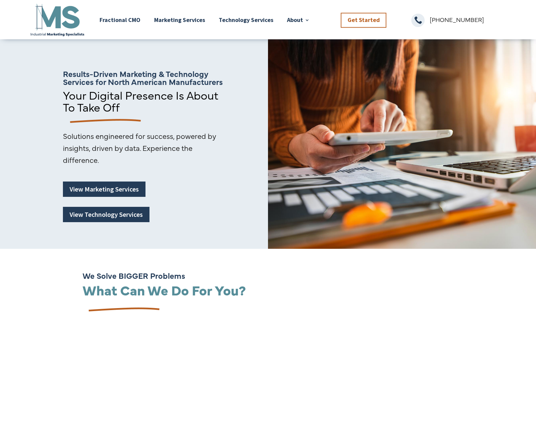 The image size is (536, 424). What do you see at coordinates (146, 101) in the screenshot?
I see `p: Your Digital Presence Is About To Take Off` at bounding box center [146, 101].